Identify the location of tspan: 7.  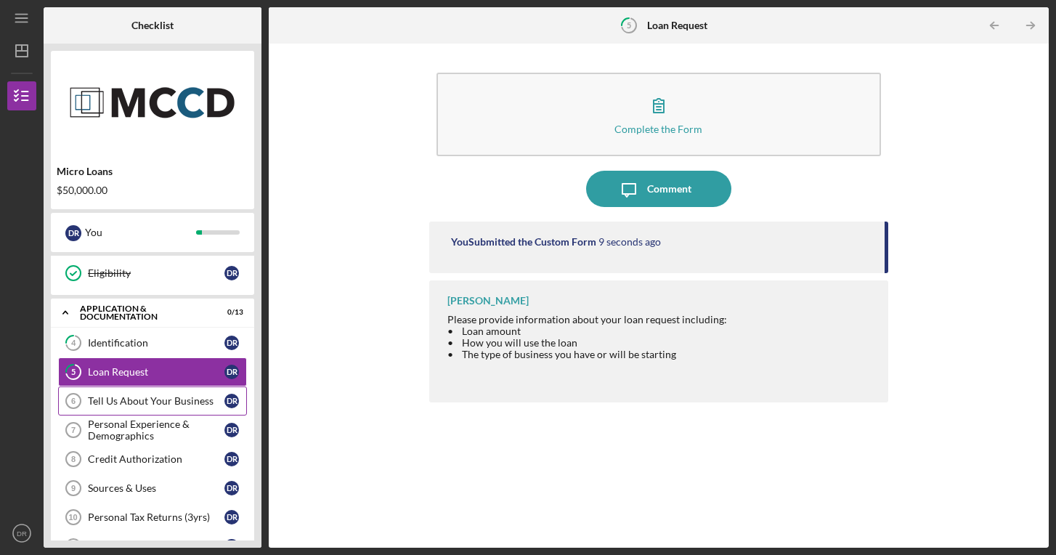
(73, 430).